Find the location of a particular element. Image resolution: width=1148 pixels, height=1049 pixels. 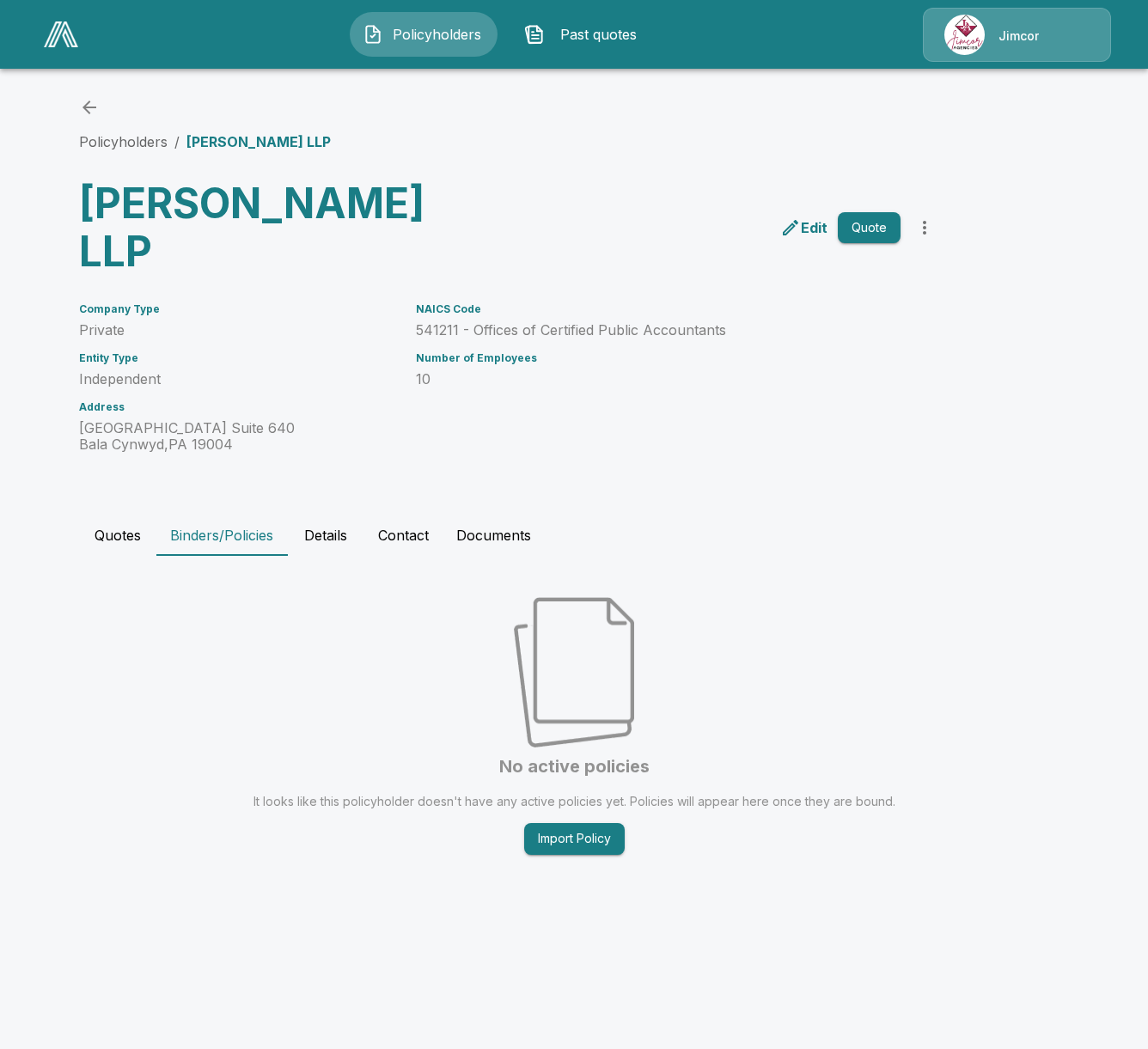

a: Policyholders is located at coordinates (123, 142).